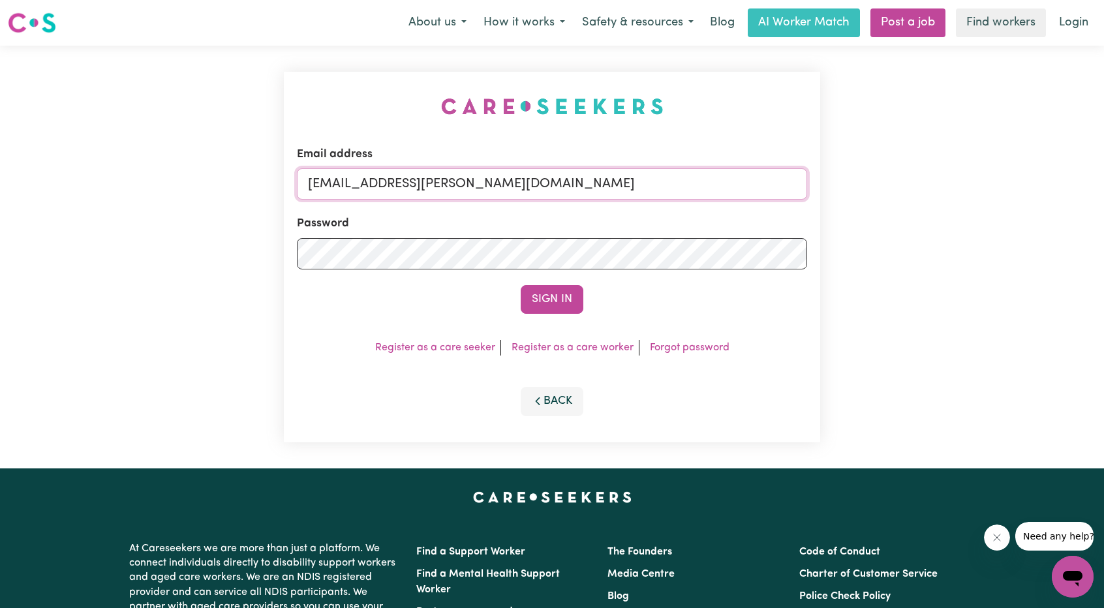 The image size is (1104, 608). I want to click on a: Forgot password, so click(690, 348).